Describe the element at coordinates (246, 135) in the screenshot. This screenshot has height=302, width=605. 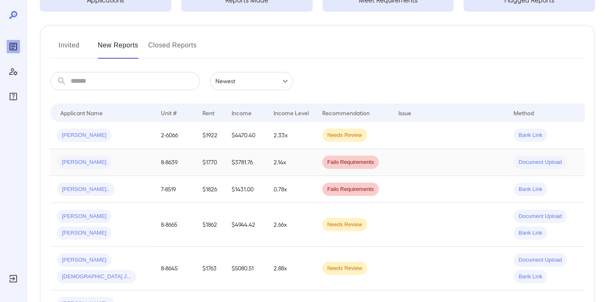
I see `td: $4470.40` at that location.